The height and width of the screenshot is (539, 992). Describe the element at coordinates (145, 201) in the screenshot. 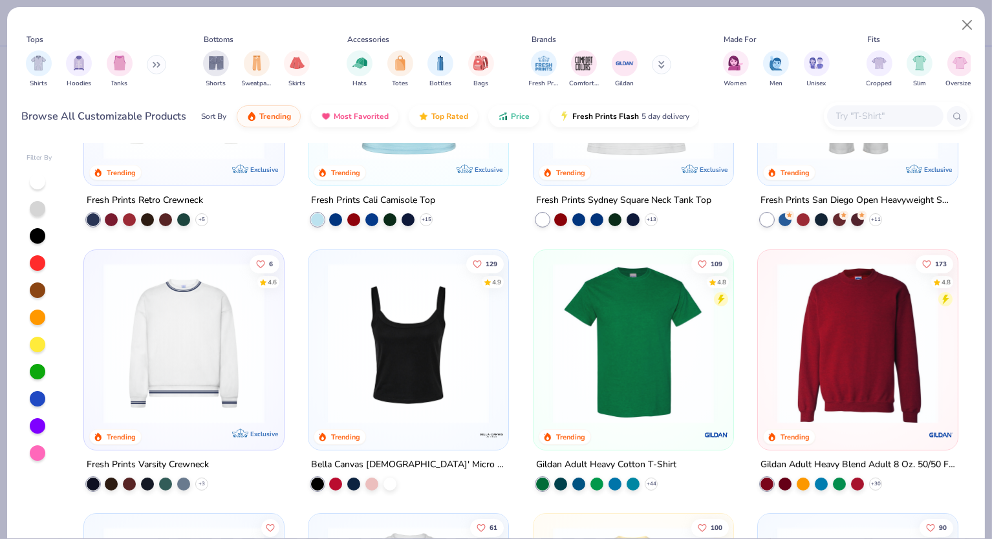

I see `div: Fresh Prints Retro Crewneck` at that location.